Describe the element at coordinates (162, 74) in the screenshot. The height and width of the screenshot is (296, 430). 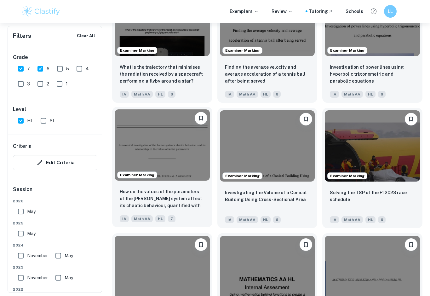
I see `p: What is the trajectory that minimises the radiation received by a spacecraft performing a flyby a...` at that location.